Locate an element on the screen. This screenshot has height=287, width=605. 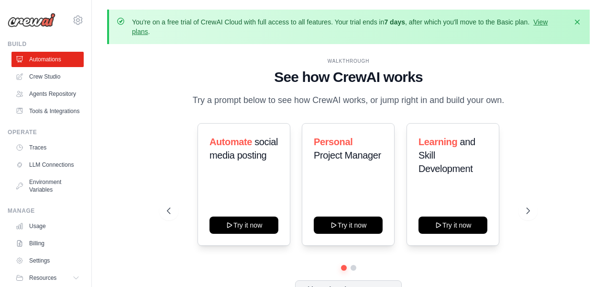
img: Logo is located at coordinates (32, 20).